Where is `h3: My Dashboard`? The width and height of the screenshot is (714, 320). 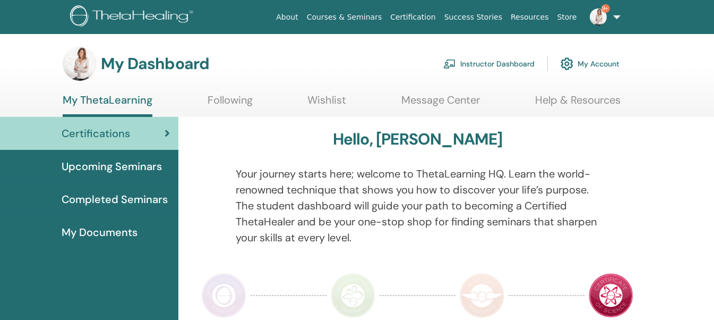
h3: My Dashboard is located at coordinates (155, 64).